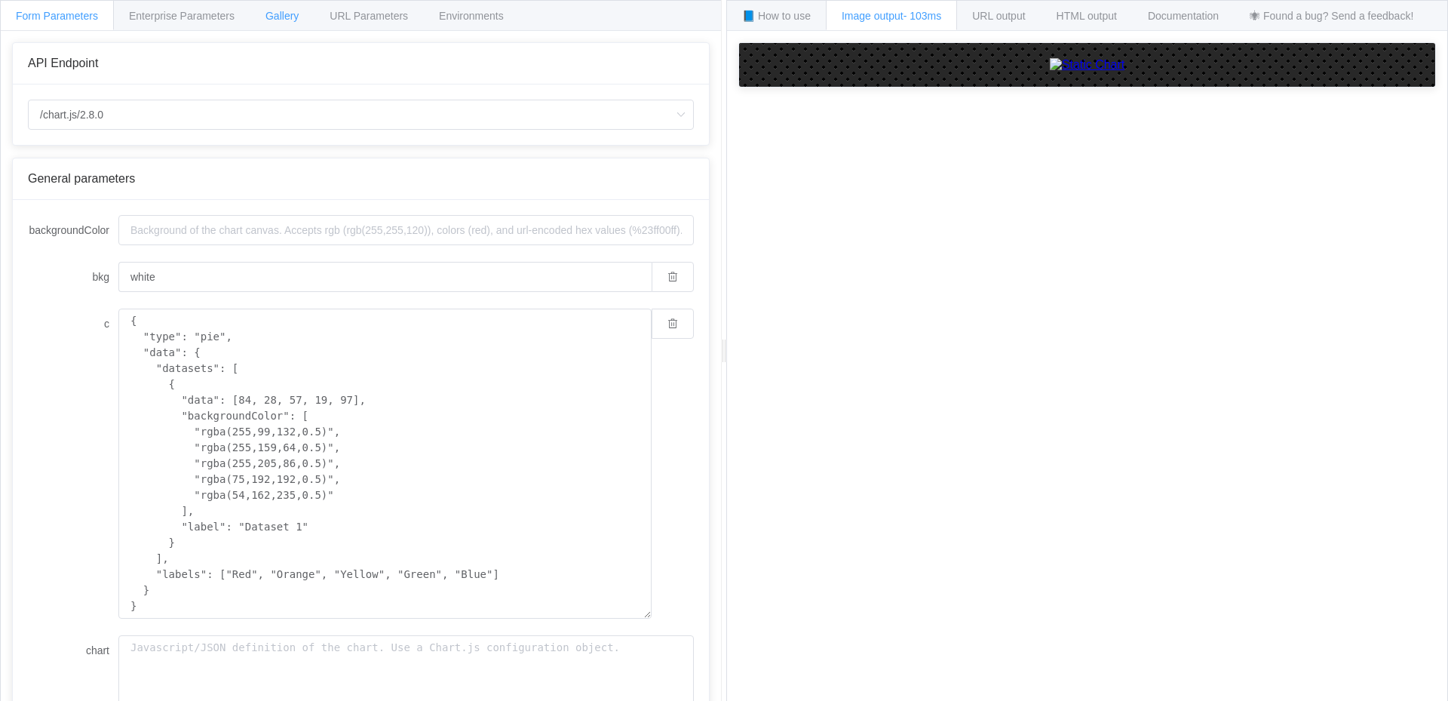 The width and height of the screenshot is (1448, 701). Describe the element at coordinates (63, 63) in the screenshot. I see `span: API Endpoint` at that location.